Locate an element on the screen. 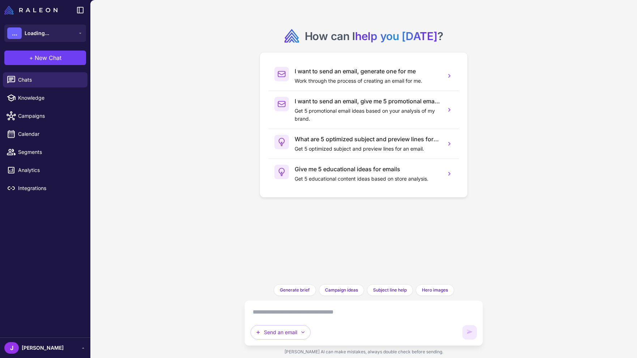  a: Segments is located at coordinates (45, 152).